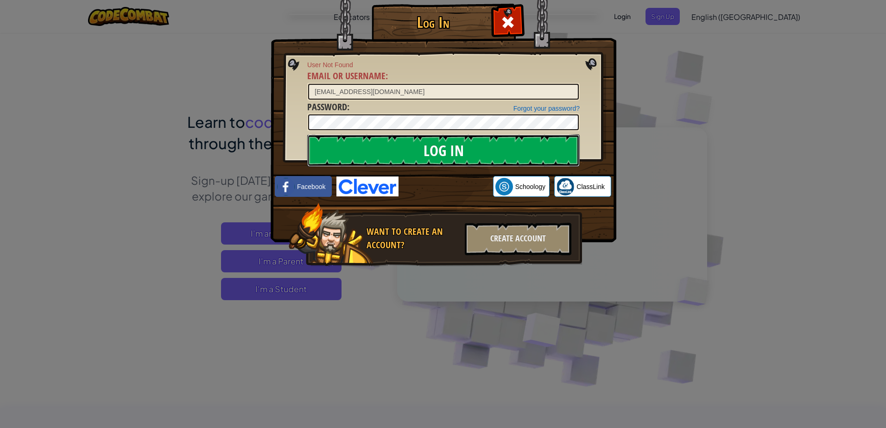 This screenshot has width=886, height=428. What do you see at coordinates (546, 108) in the screenshot?
I see `a: Forgot your password?` at bounding box center [546, 108].